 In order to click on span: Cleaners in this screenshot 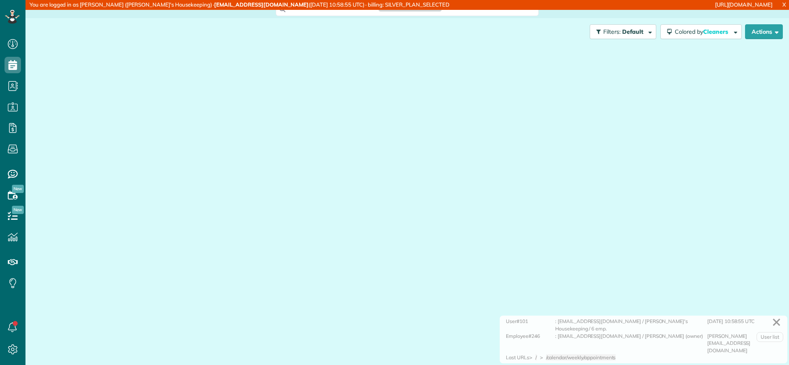, I will do `click(717, 32)`.